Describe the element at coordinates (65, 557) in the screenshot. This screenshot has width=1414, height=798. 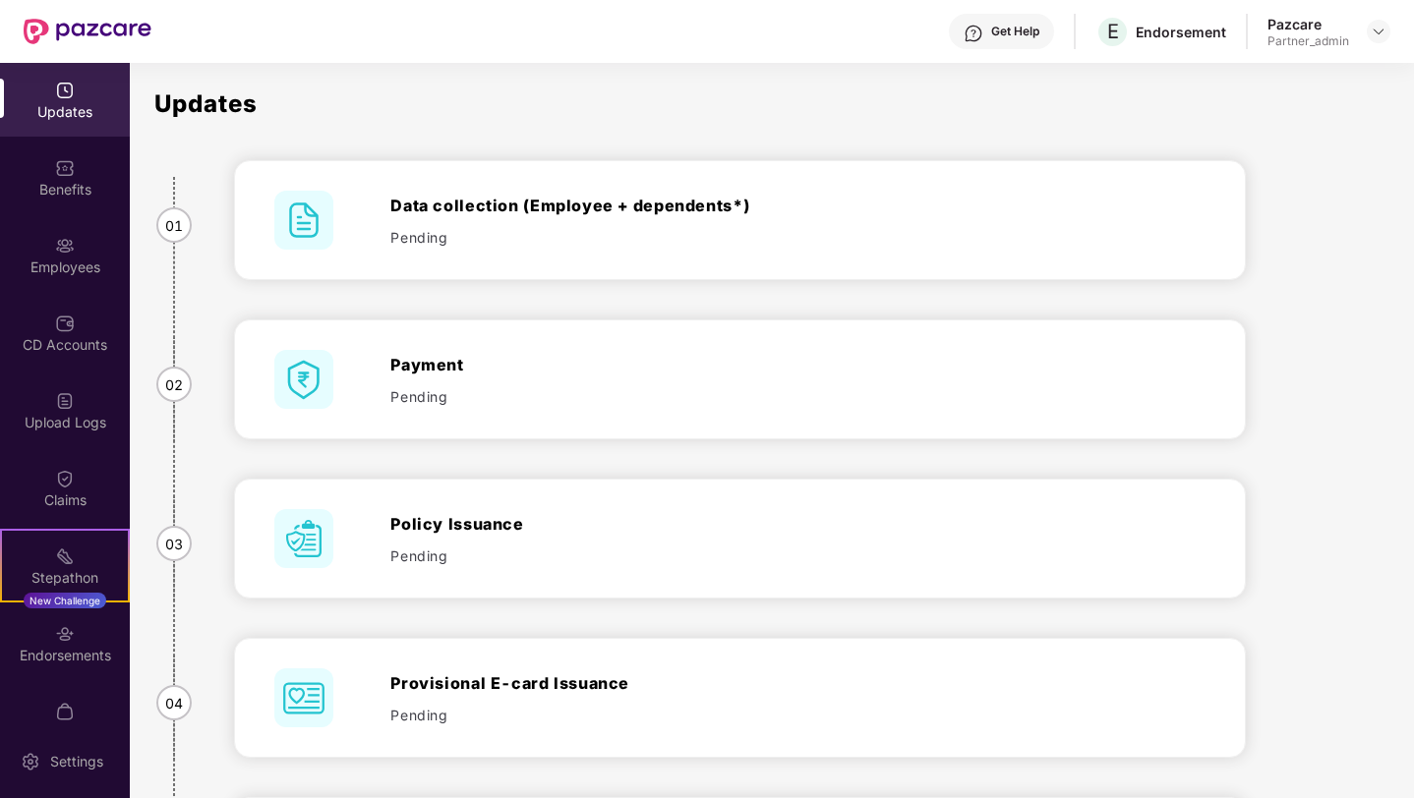
I see `img: svg+xml;base64,PHN2ZyB4bWxucz0iaHR0cDovL3d3dy53My5vcmcvMjAwMC9zdmciIHdpZHRoPSIyMSIgaGVpZ2h0PSIyMC...` at that location.